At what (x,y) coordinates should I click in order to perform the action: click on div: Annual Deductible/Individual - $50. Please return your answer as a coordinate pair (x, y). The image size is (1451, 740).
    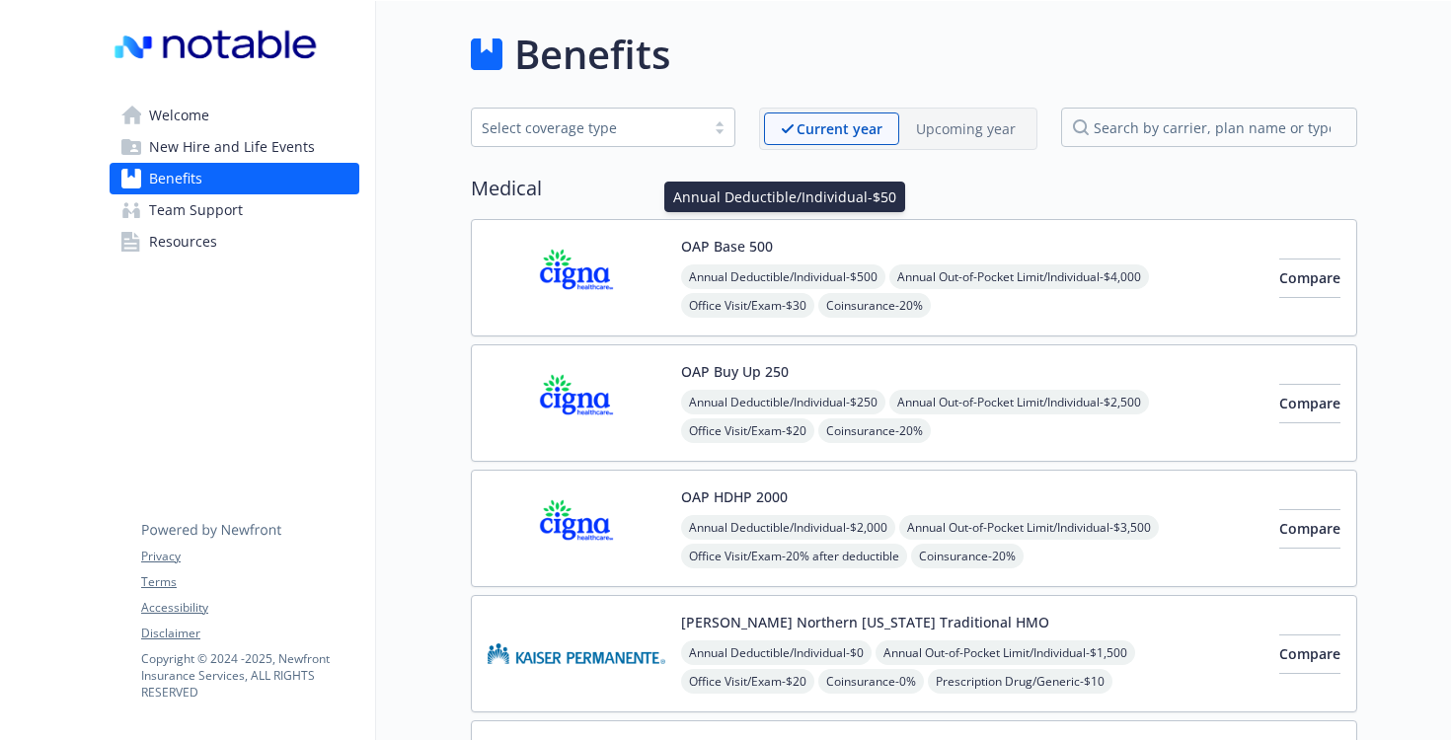
    Looking at the image, I should click on (785, 196).